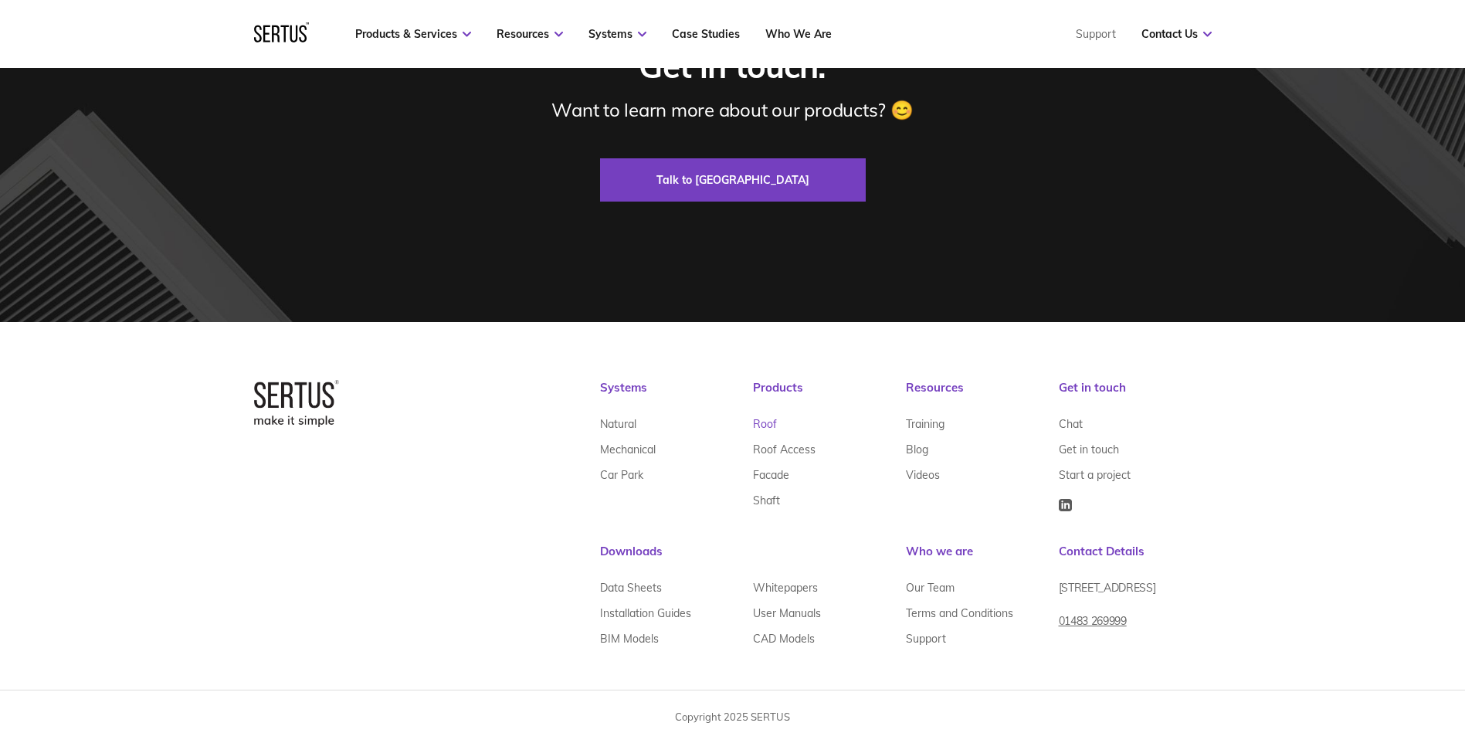 The height and width of the screenshot is (743, 1465). I want to click on div: Products, so click(829, 395).